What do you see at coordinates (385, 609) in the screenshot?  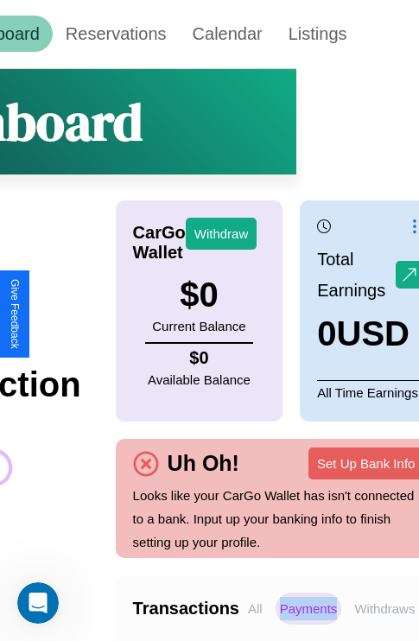 I see `p: Withdraws` at bounding box center [385, 609].